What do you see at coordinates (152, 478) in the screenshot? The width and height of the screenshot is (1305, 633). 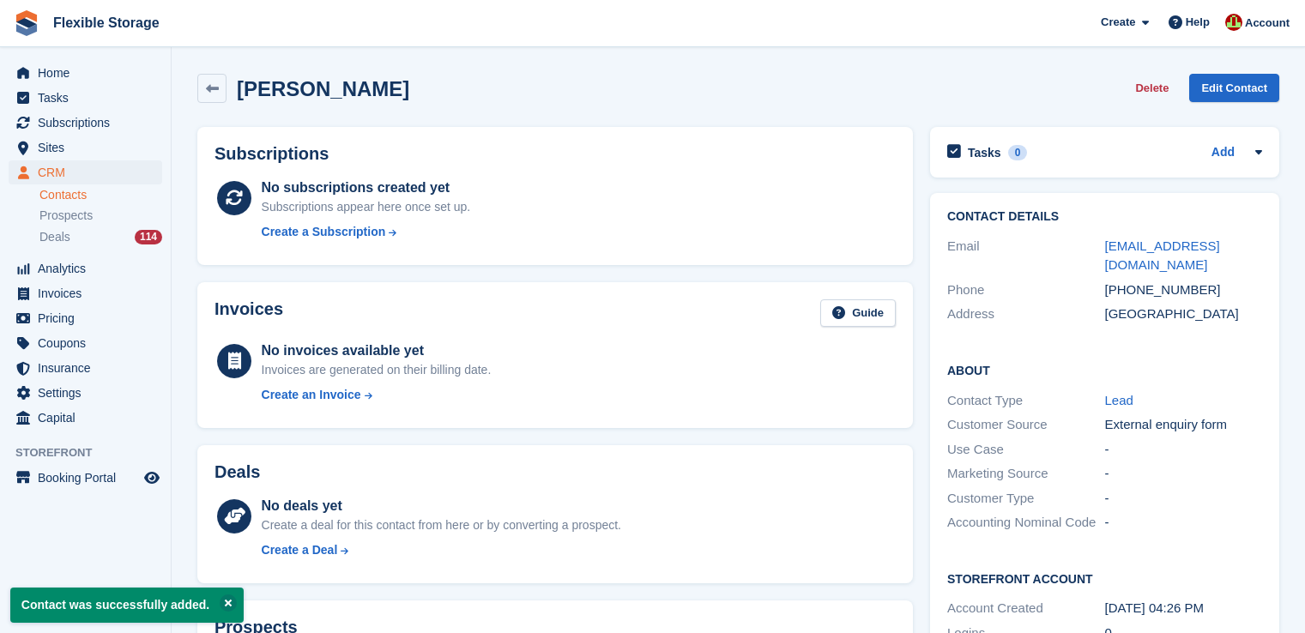 I see `a: Preview store` at bounding box center [152, 478].